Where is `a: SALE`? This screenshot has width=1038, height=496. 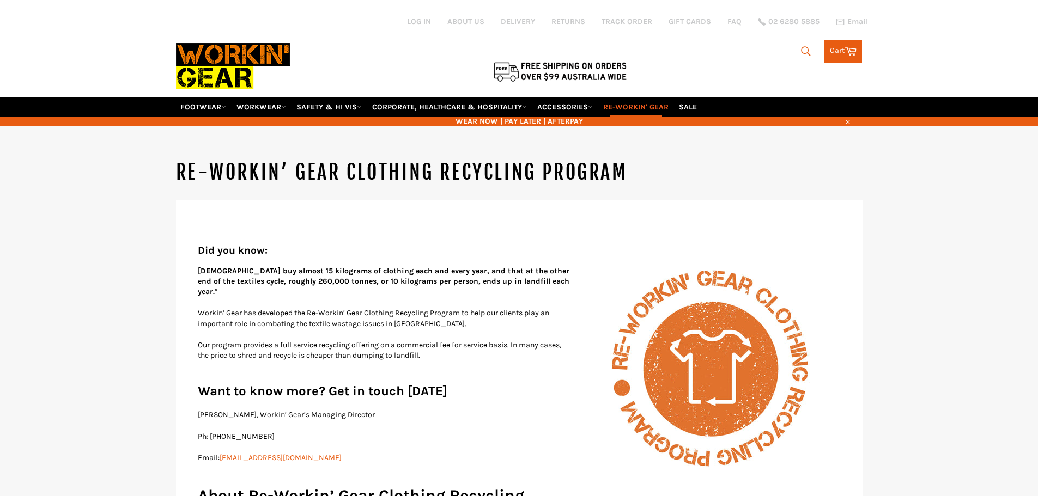 a: SALE is located at coordinates (687, 107).